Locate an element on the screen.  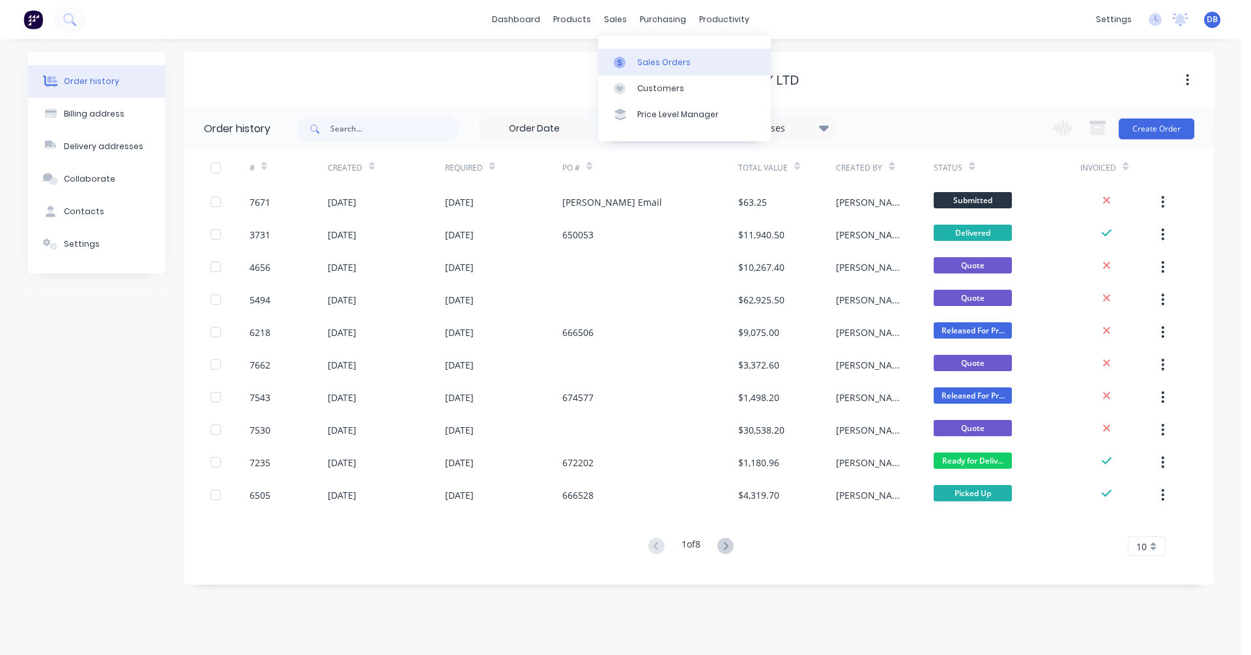
a: dashboard is located at coordinates (516, 20).